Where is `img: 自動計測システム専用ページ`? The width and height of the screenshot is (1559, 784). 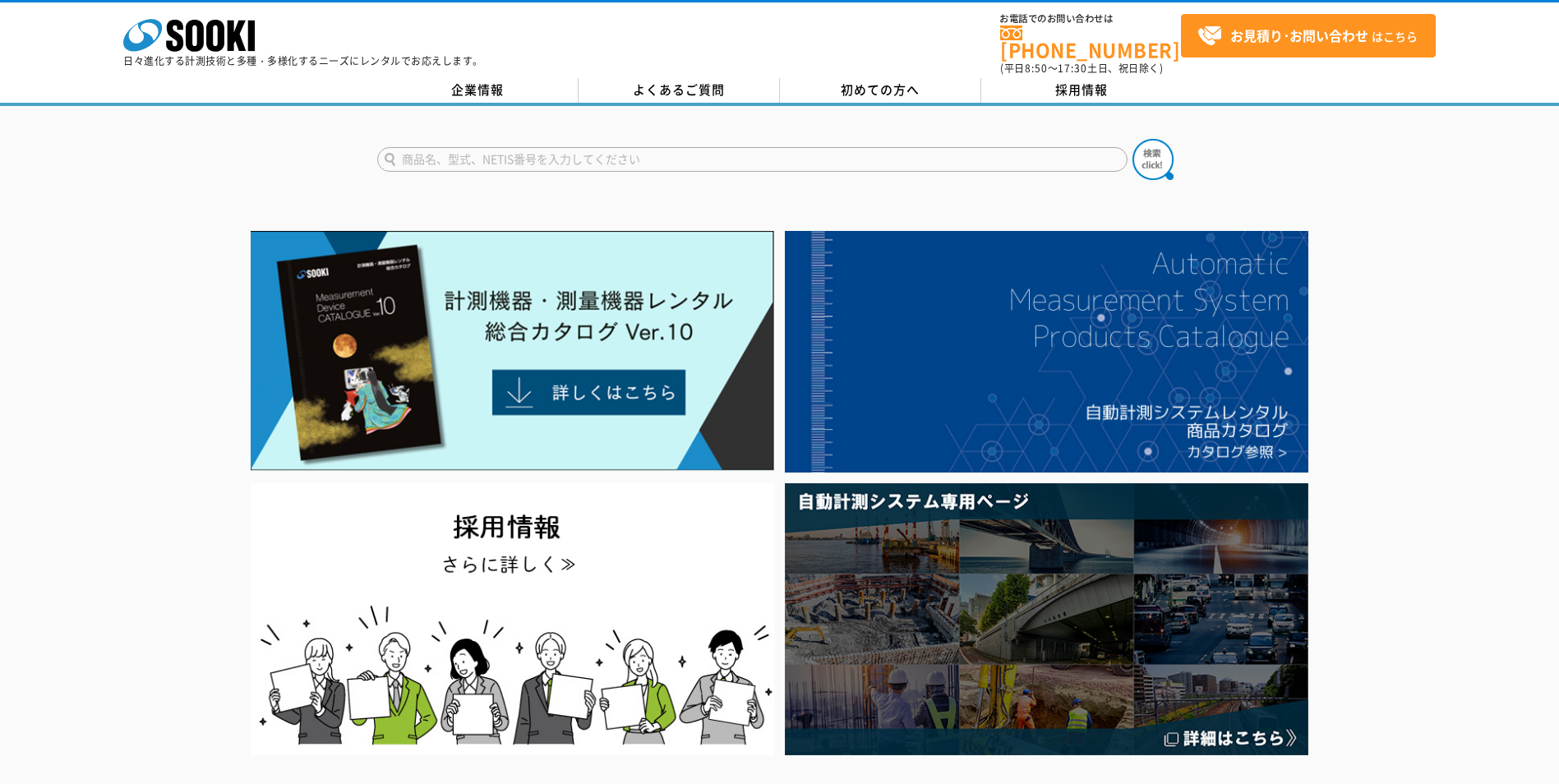 img: 自動計測システム専用ページ is located at coordinates (1046, 619).